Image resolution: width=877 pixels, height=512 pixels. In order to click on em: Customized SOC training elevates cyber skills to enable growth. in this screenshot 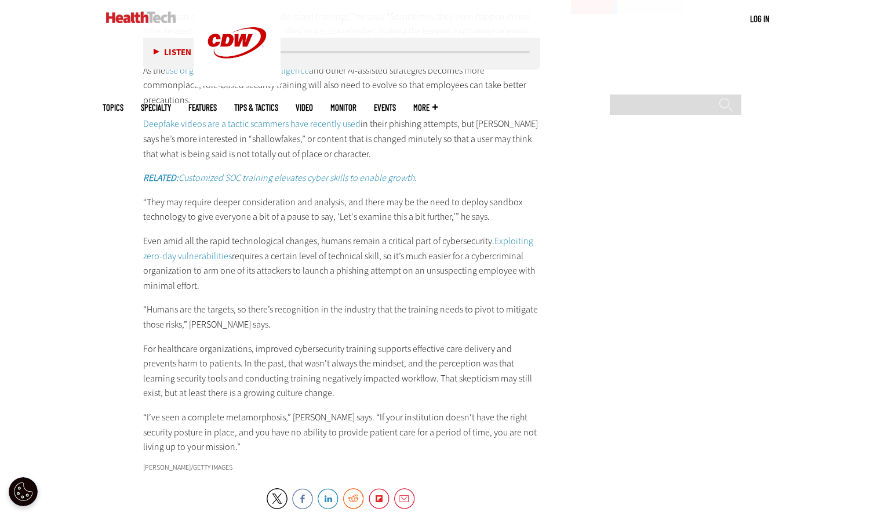, I will do `click(280, 177)`.